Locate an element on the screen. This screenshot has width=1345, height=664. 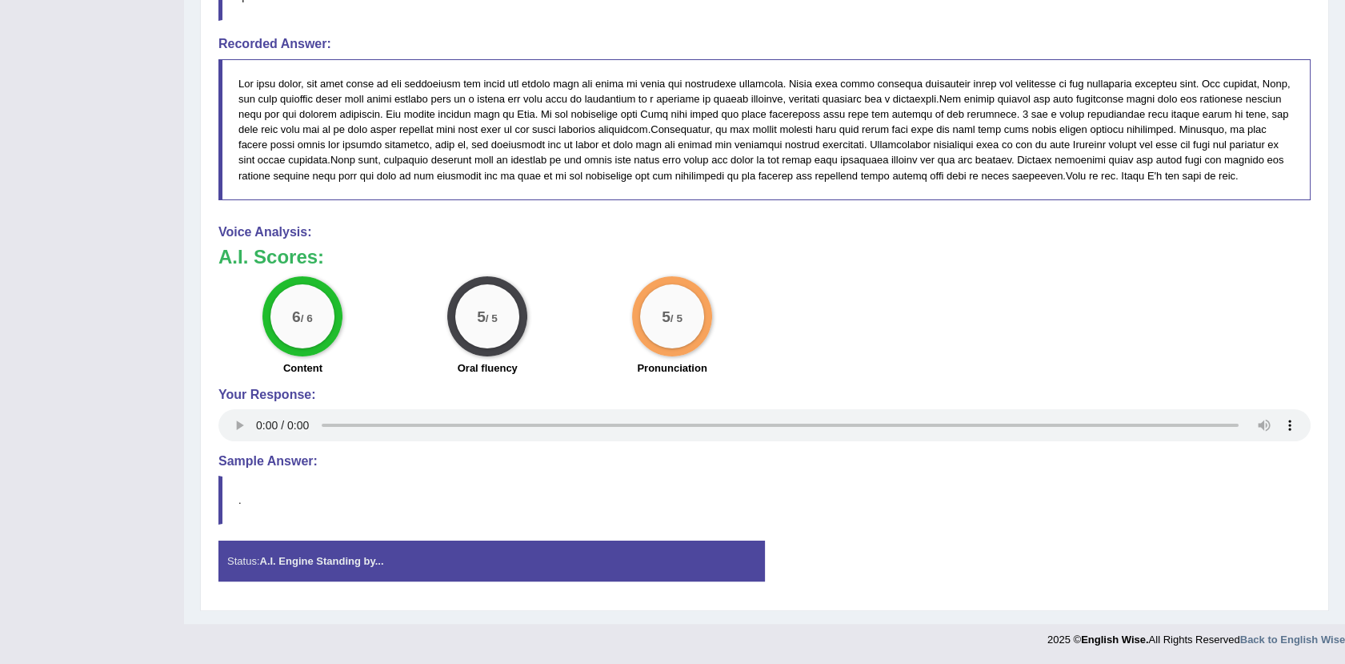
b: A.I. Scores: is located at coordinates (271, 256).